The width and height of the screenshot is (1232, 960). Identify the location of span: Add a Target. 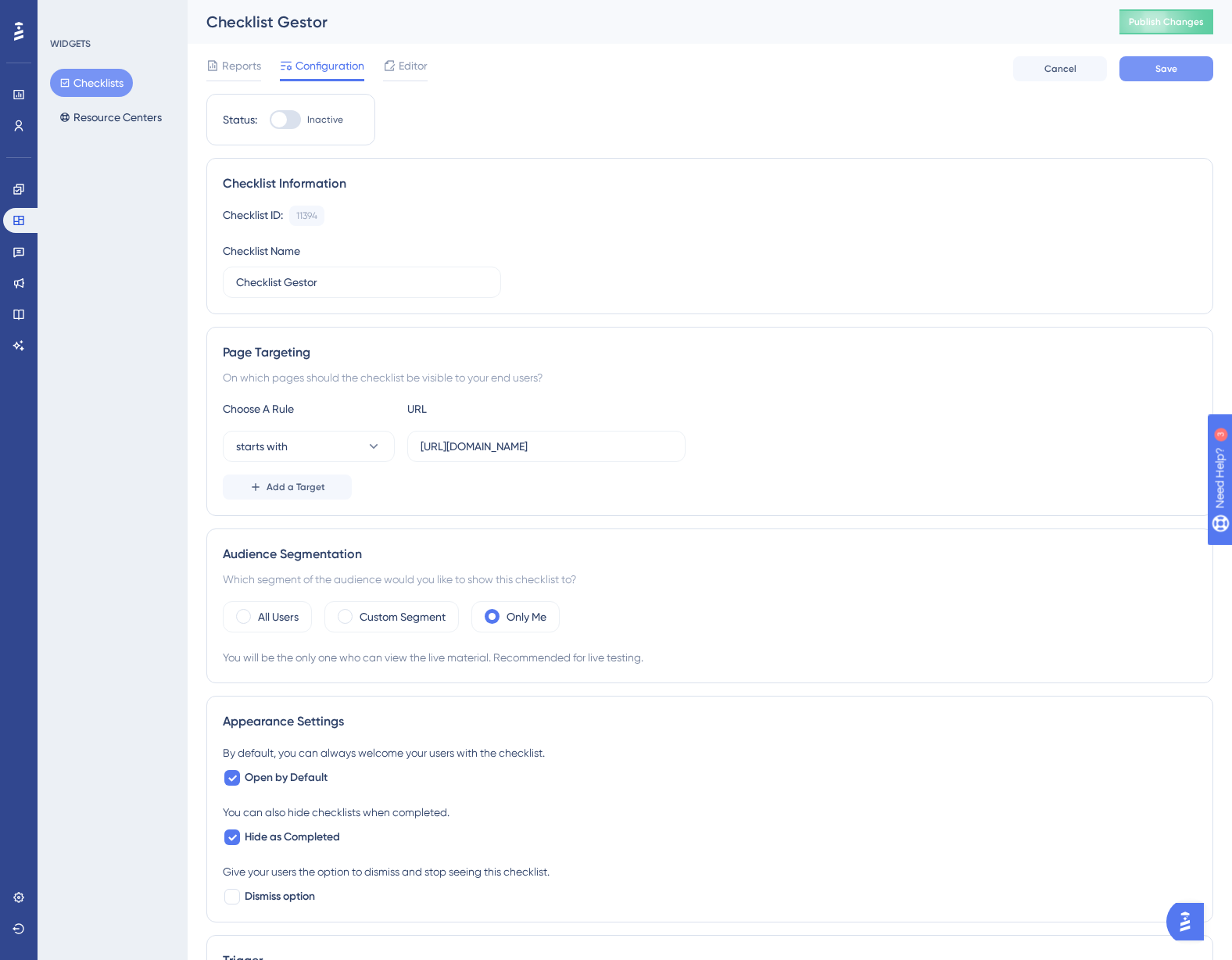
(296, 487).